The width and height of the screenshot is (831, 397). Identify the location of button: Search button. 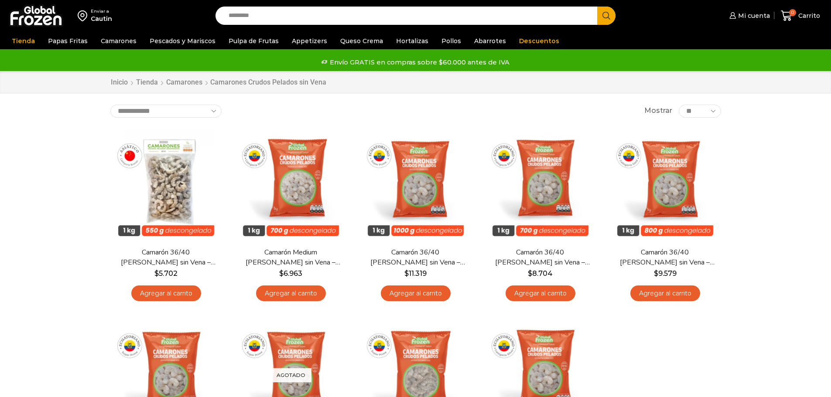
(606, 16).